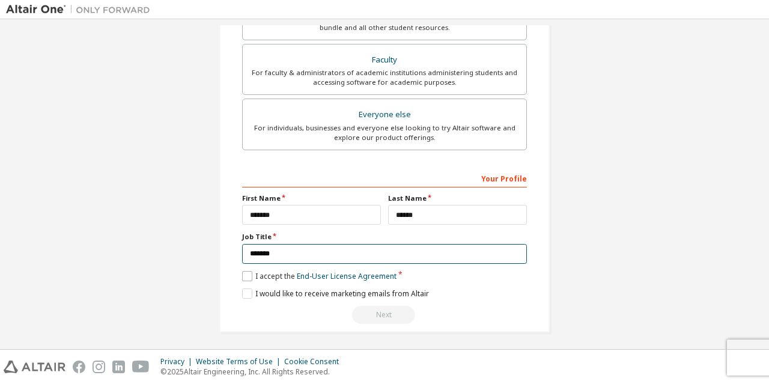 The image size is (769, 384). Describe the element at coordinates (319, 276) in the screenshot. I see `label: I accept the` at that location.